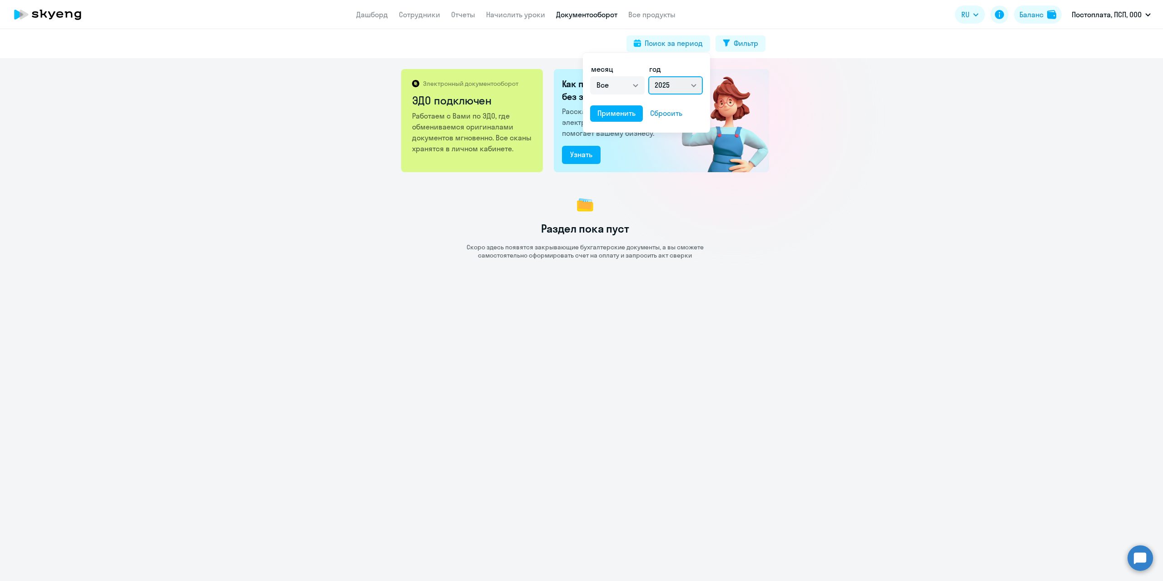 This screenshot has width=1163, height=581. I want to click on span: год, so click(655, 69).